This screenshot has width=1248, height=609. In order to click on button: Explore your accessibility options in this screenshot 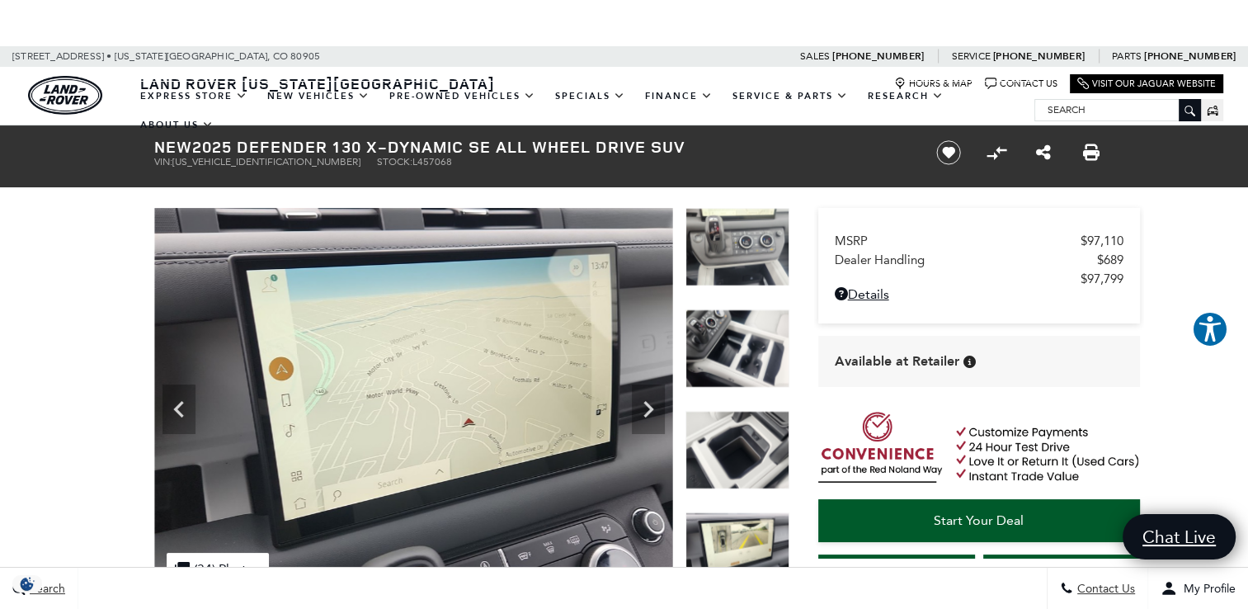, I will do `click(1210, 329)`.